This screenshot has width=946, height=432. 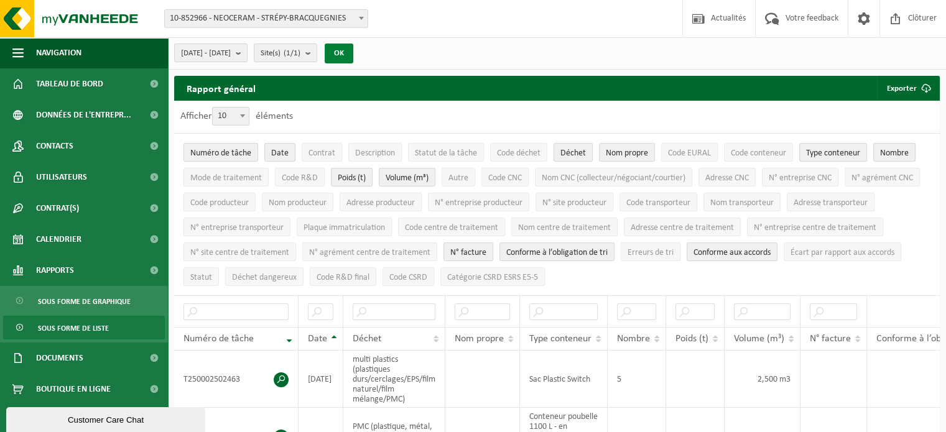 I want to click on span: Déchet dangereux, so click(x=264, y=277).